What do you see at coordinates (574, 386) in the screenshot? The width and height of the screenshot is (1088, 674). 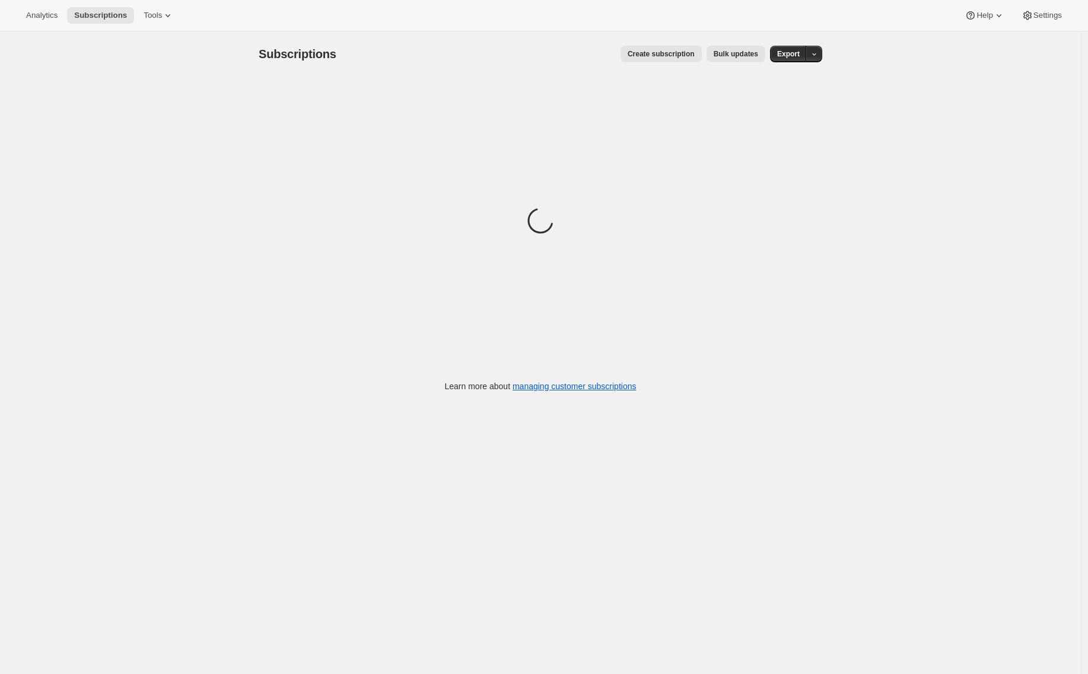 I see `a: managing customer subscriptions` at bounding box center [574, 386].